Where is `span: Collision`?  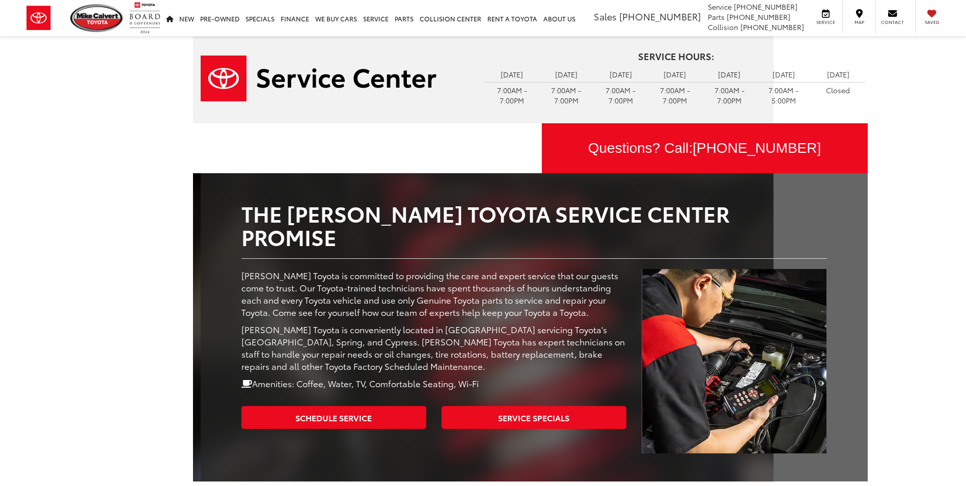
span: Collision is located at coordinates (723, 27).